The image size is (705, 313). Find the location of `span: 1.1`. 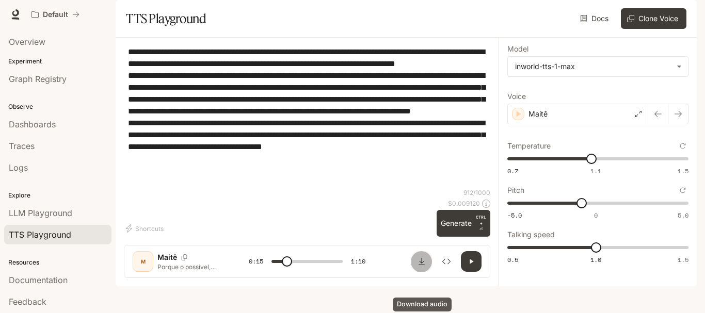

span: 1.1 is located at coordinates (595, 171).